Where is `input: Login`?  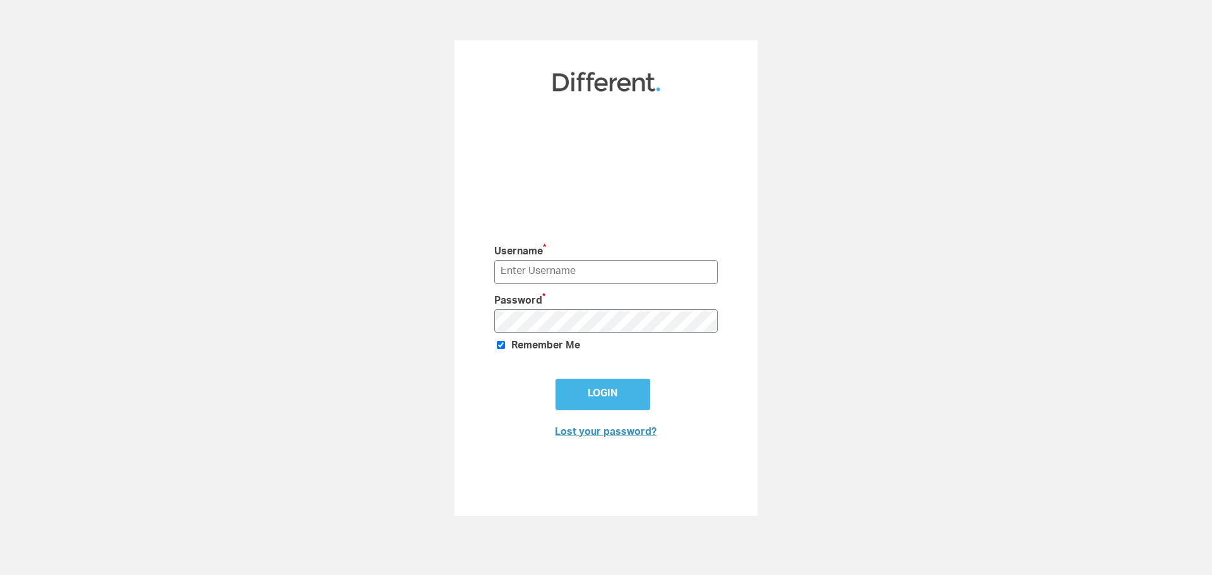 input: Login is located at coordinates (603, 395).